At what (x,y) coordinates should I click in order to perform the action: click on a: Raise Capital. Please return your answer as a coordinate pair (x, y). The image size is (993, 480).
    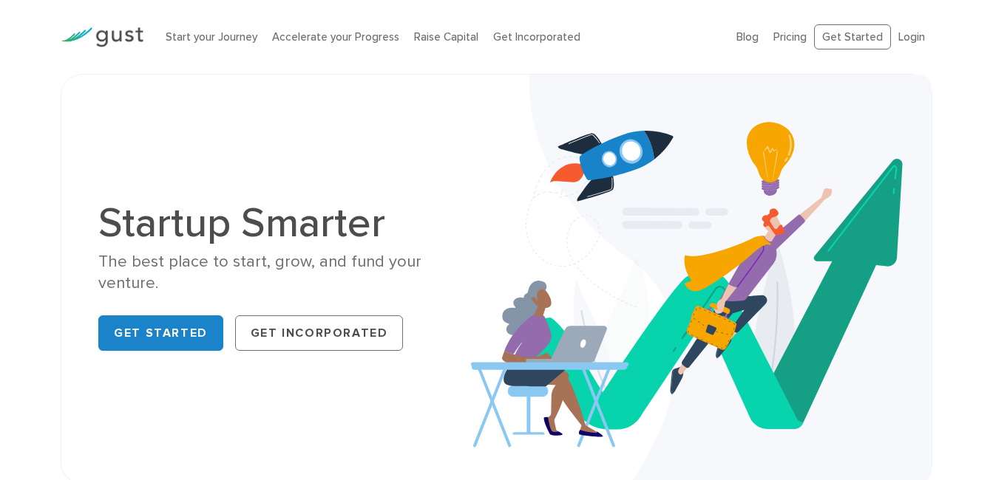
    Looking at the image, I should click on (446, 37).